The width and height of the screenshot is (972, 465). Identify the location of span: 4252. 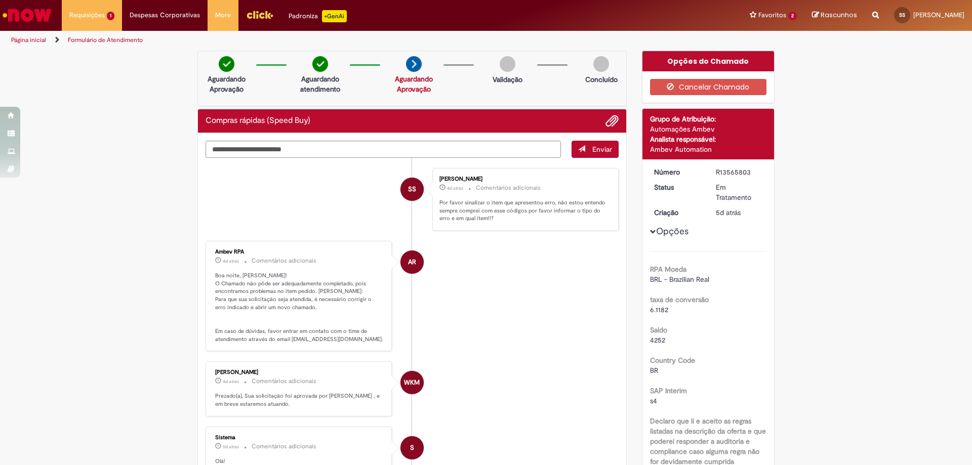
(657, 340).